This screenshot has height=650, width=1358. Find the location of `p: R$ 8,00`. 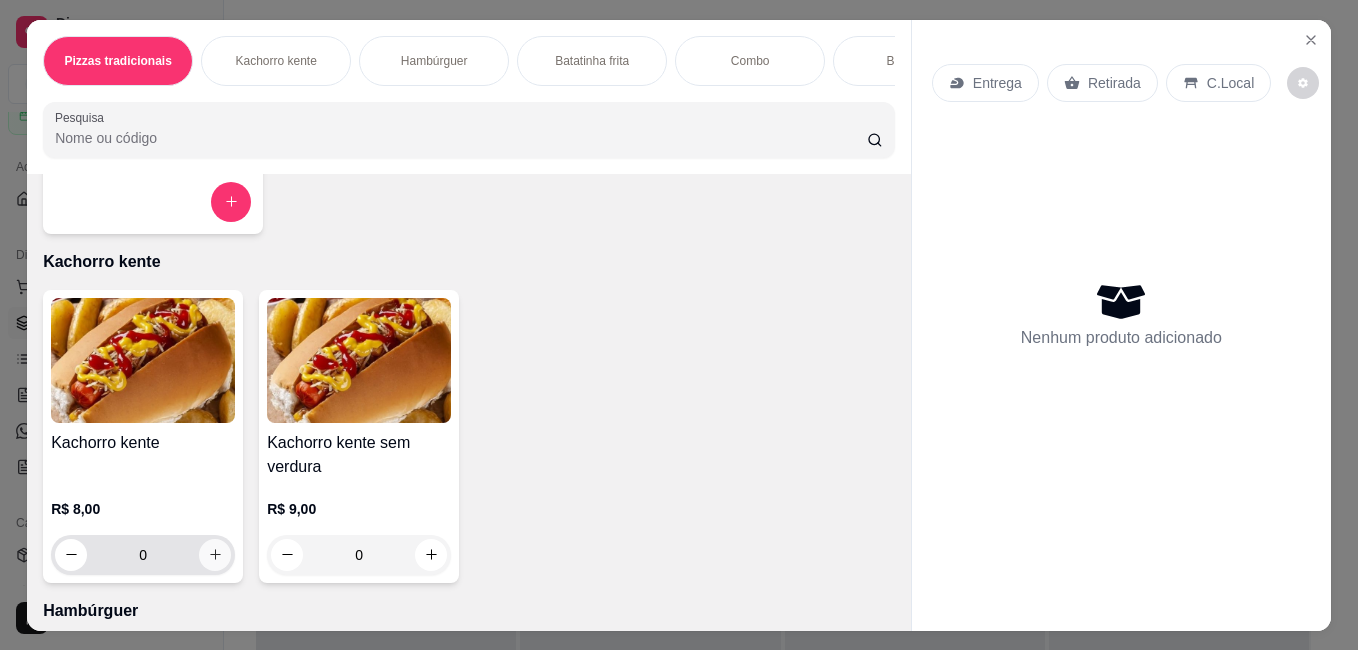

p: R$ 8,00 is located at coordinates (143, 509).